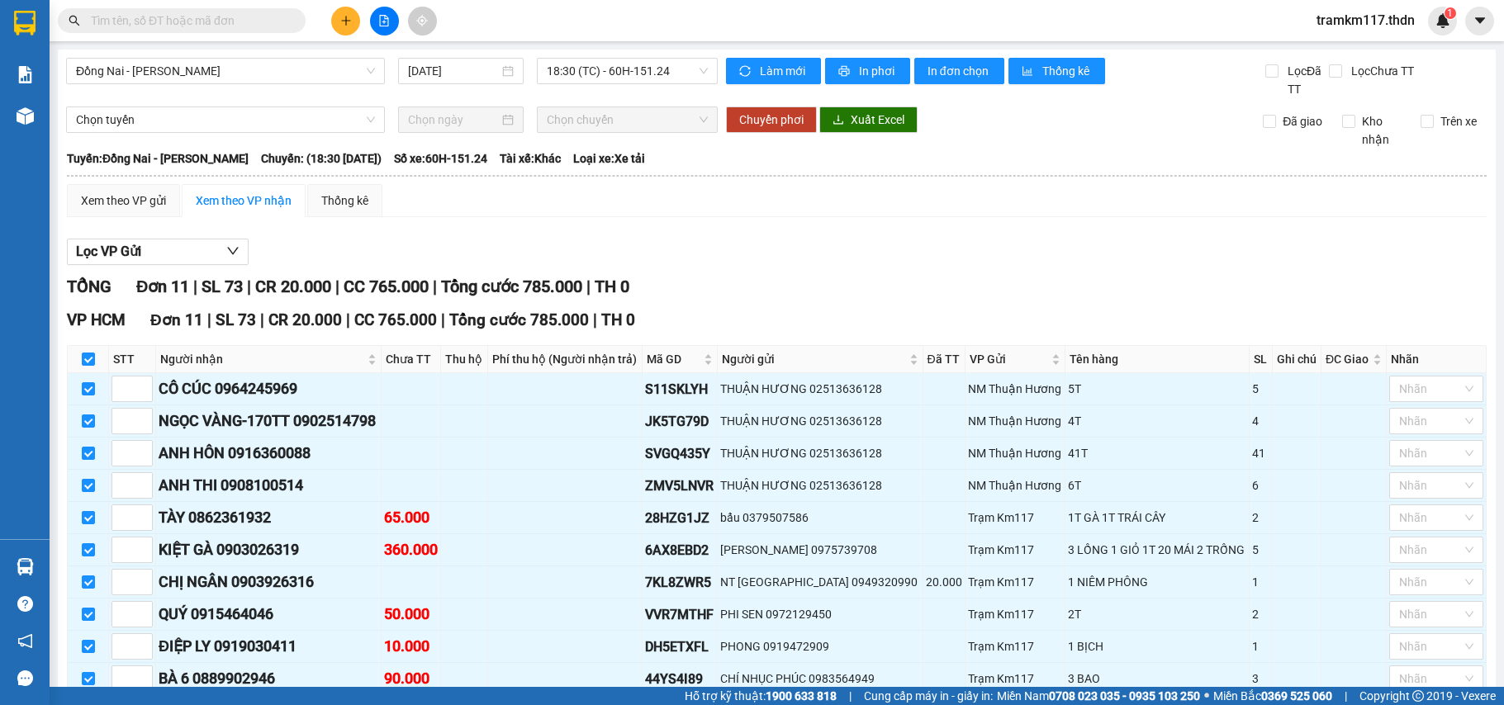 The width and height of the screenshot is (1504, 705). What do you see at coordinates (1436, 359) in the screenshot?
I see `div: Nhãn` at bounding box center [1436, 359].